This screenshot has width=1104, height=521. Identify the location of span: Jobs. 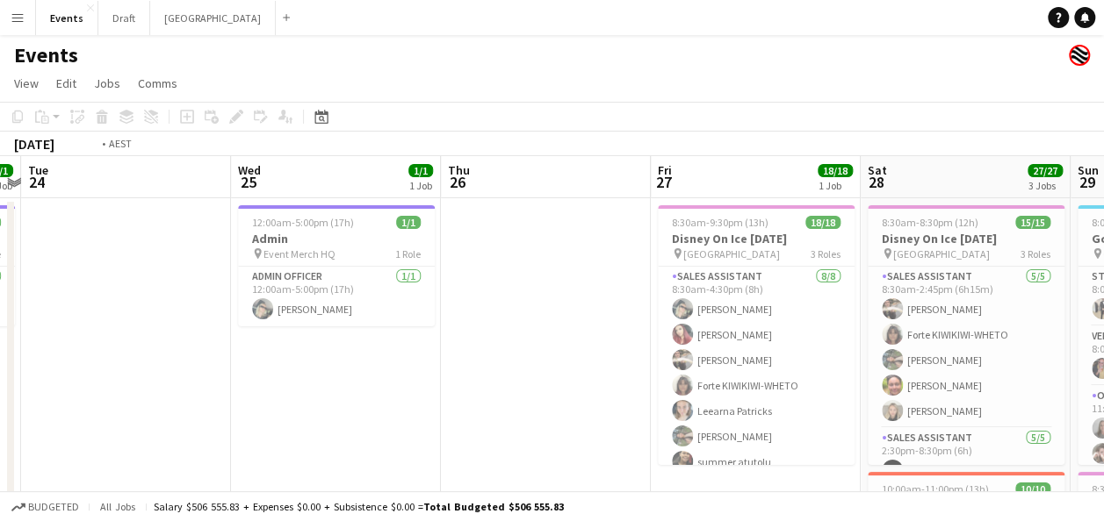
(107, 83).